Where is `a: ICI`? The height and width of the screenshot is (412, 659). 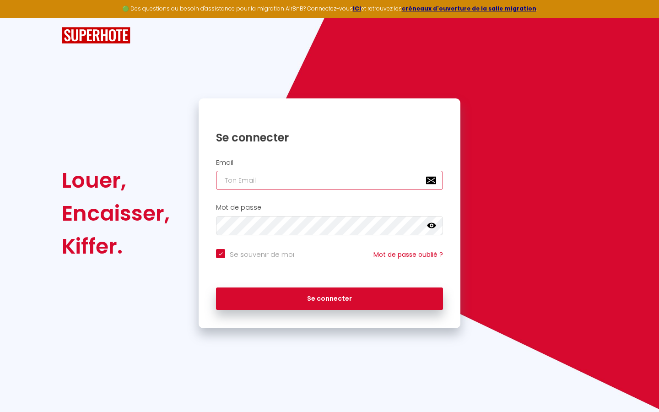
a: ICI is located at coordinates (357, 8).